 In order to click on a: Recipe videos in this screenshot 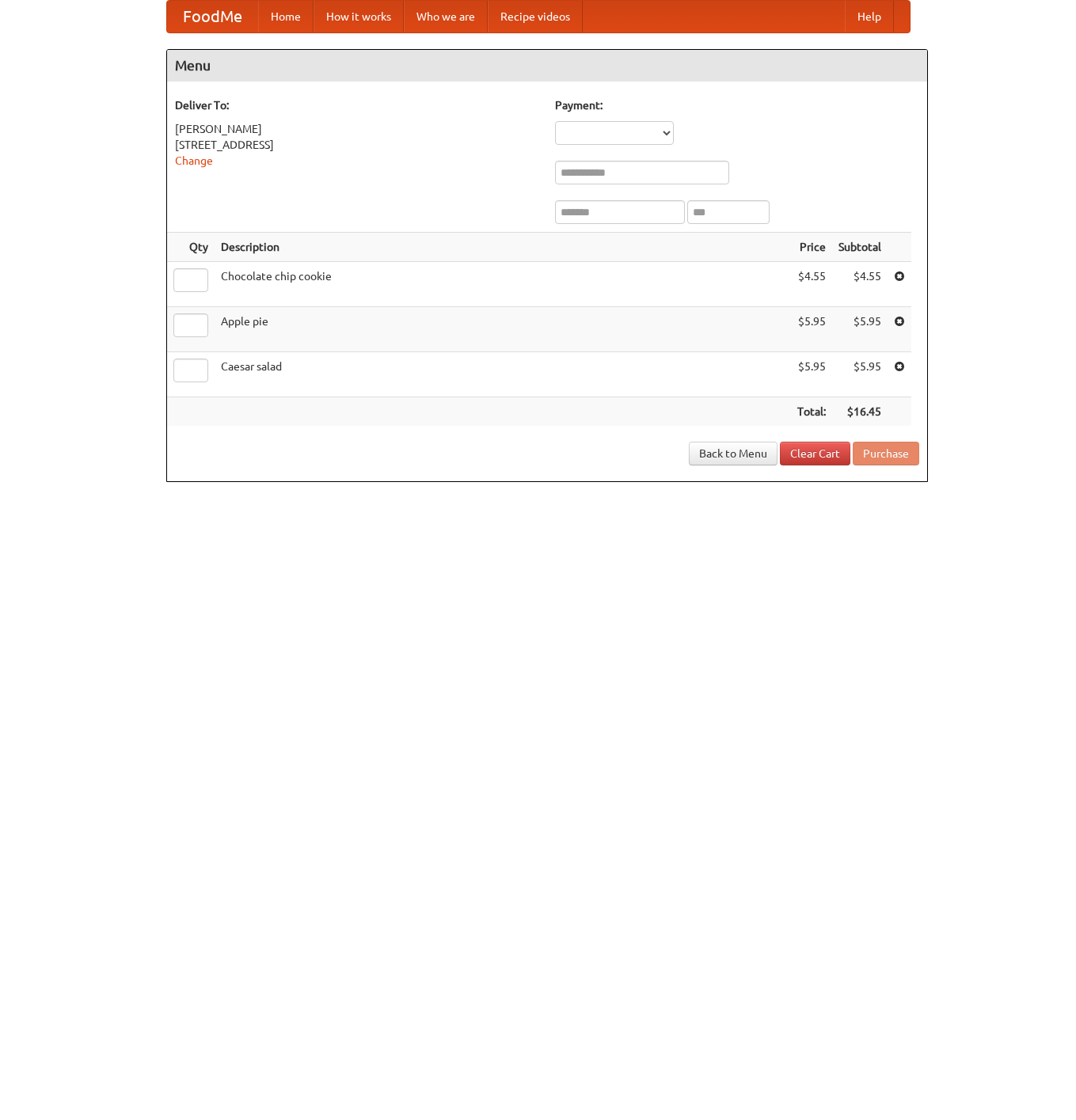, I will do `click(535, 17)`.